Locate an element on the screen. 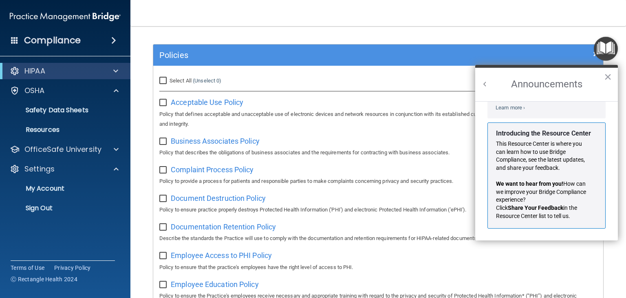 The width and height of the screenshot is (626, 298). strong: Share Your Feedback is located at coordinates (536, 207).